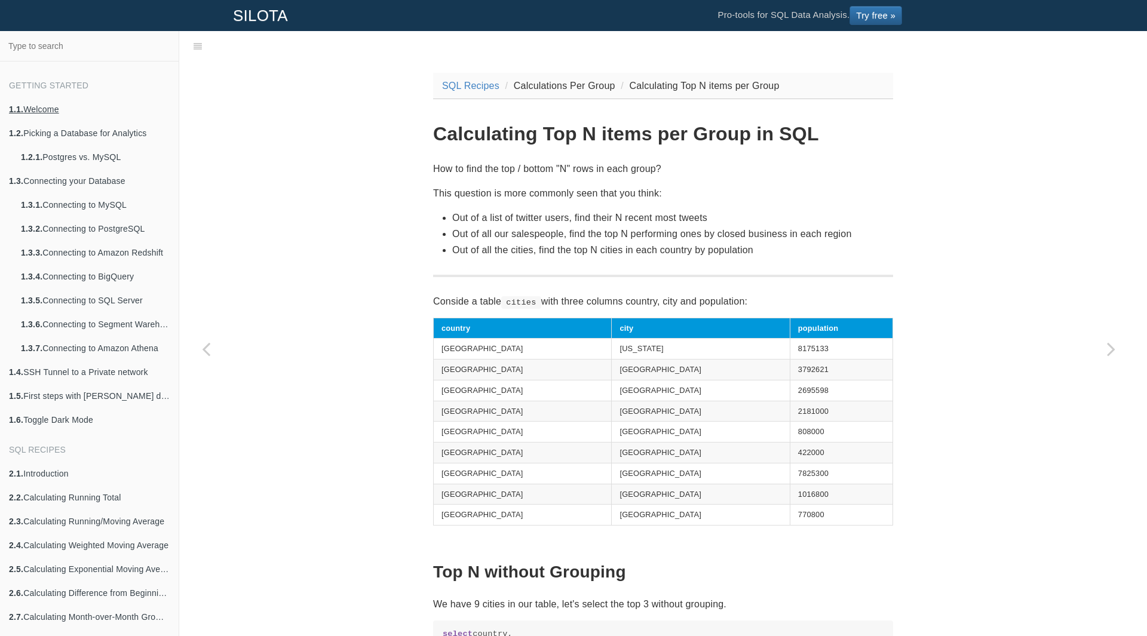 The image size is (1147, 636). I want to click on a: 1.3.5.Connecting to SQL Server, so click(95, 301).